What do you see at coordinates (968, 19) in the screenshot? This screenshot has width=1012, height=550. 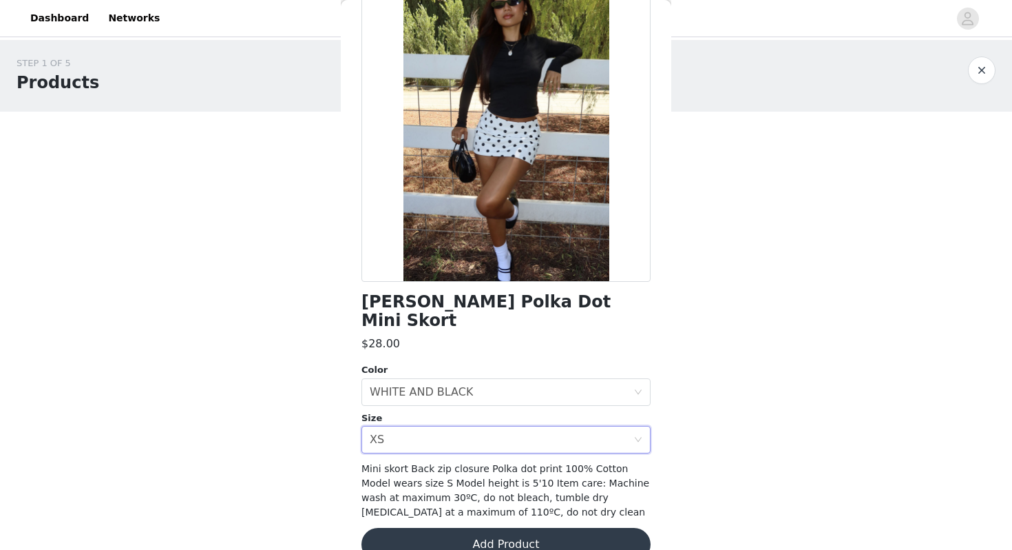 I see `div: avatar` at bounding box center [968, 19].